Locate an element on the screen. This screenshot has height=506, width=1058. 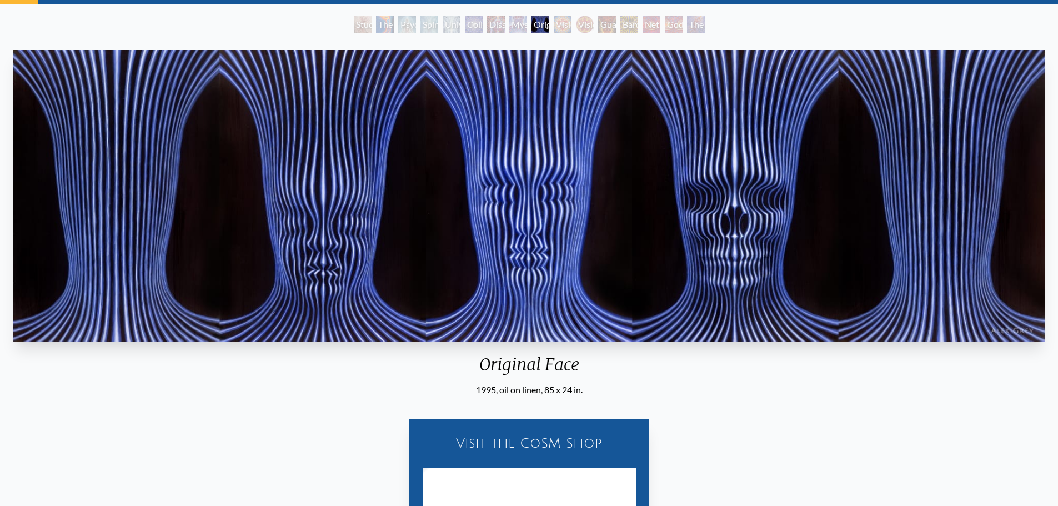
div: Bardo Being is located at coordinates (629, 24).